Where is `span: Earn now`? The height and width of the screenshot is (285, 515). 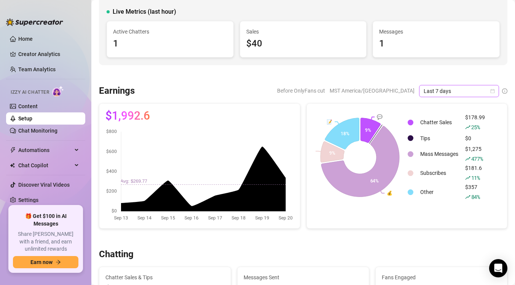
span: Earn now is located at coordinates (41, 262).